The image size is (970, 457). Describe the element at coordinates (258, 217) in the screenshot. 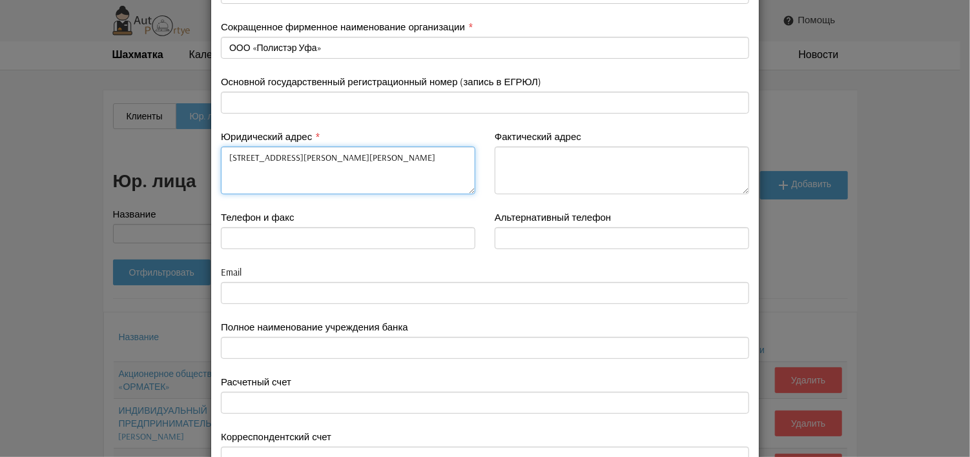

I see `label: Телефон и факс` at that location.